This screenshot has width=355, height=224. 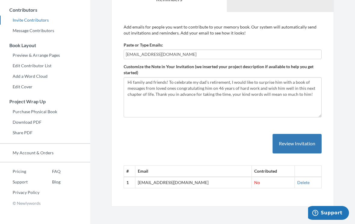 I want to click on a: Delete, so click(x=303, y=182).